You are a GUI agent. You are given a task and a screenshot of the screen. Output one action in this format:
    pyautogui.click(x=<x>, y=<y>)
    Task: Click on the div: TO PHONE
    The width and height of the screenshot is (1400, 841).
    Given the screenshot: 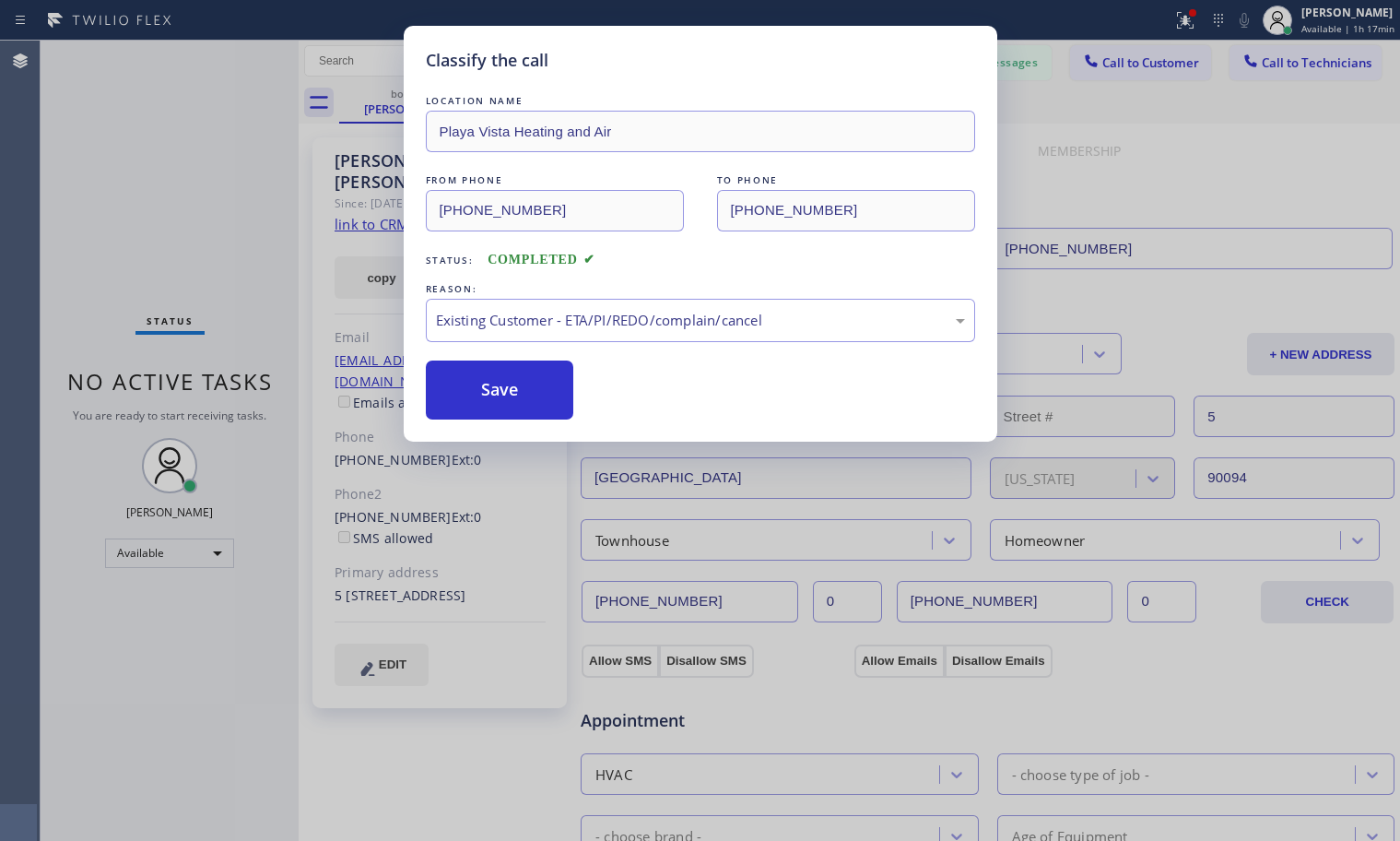 What is the action you would take?
    pyautogui.click(x=847, y=180)
    